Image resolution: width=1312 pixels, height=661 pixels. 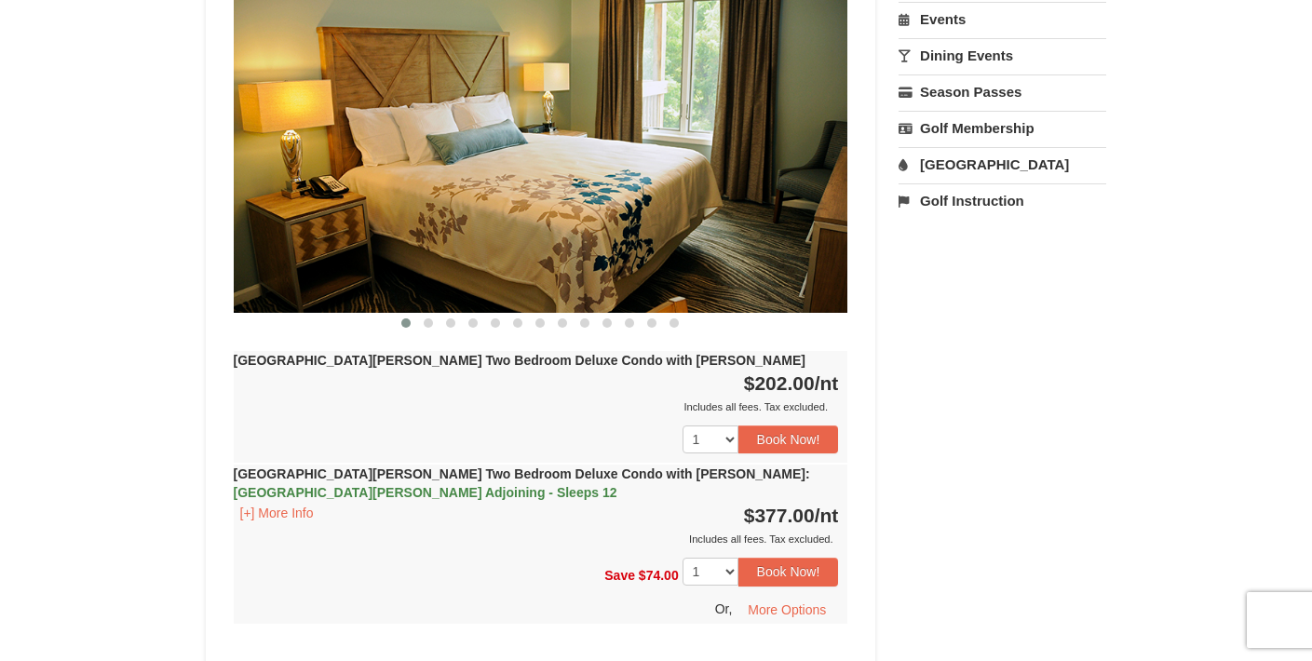 What do you see at coordinates (1002, 19) in the screenshot?
I see `a: Events` at bounding box center [1002, 19].